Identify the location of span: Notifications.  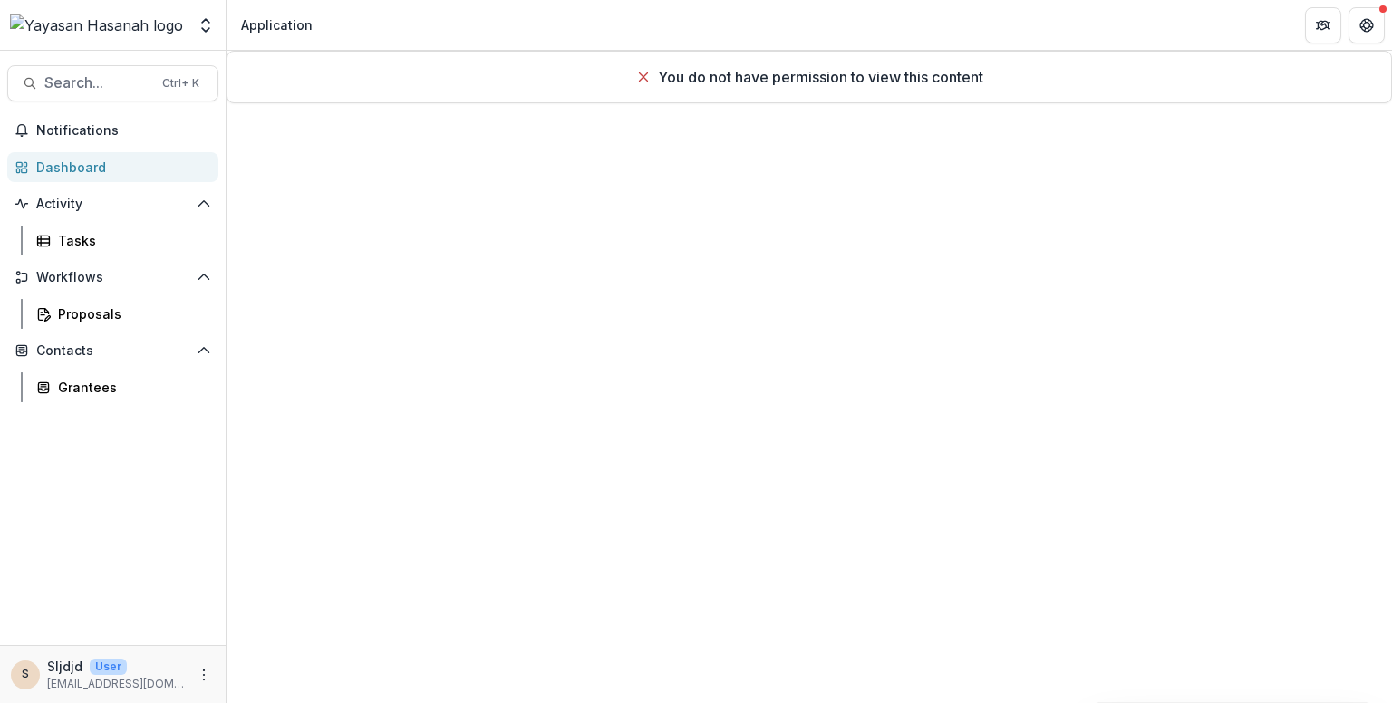
(123, 130).